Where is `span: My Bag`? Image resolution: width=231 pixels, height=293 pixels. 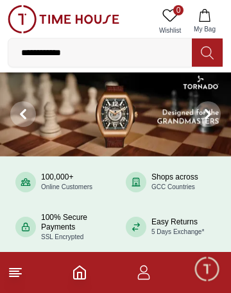 span: My Bag is located at coordinates (205, 29).